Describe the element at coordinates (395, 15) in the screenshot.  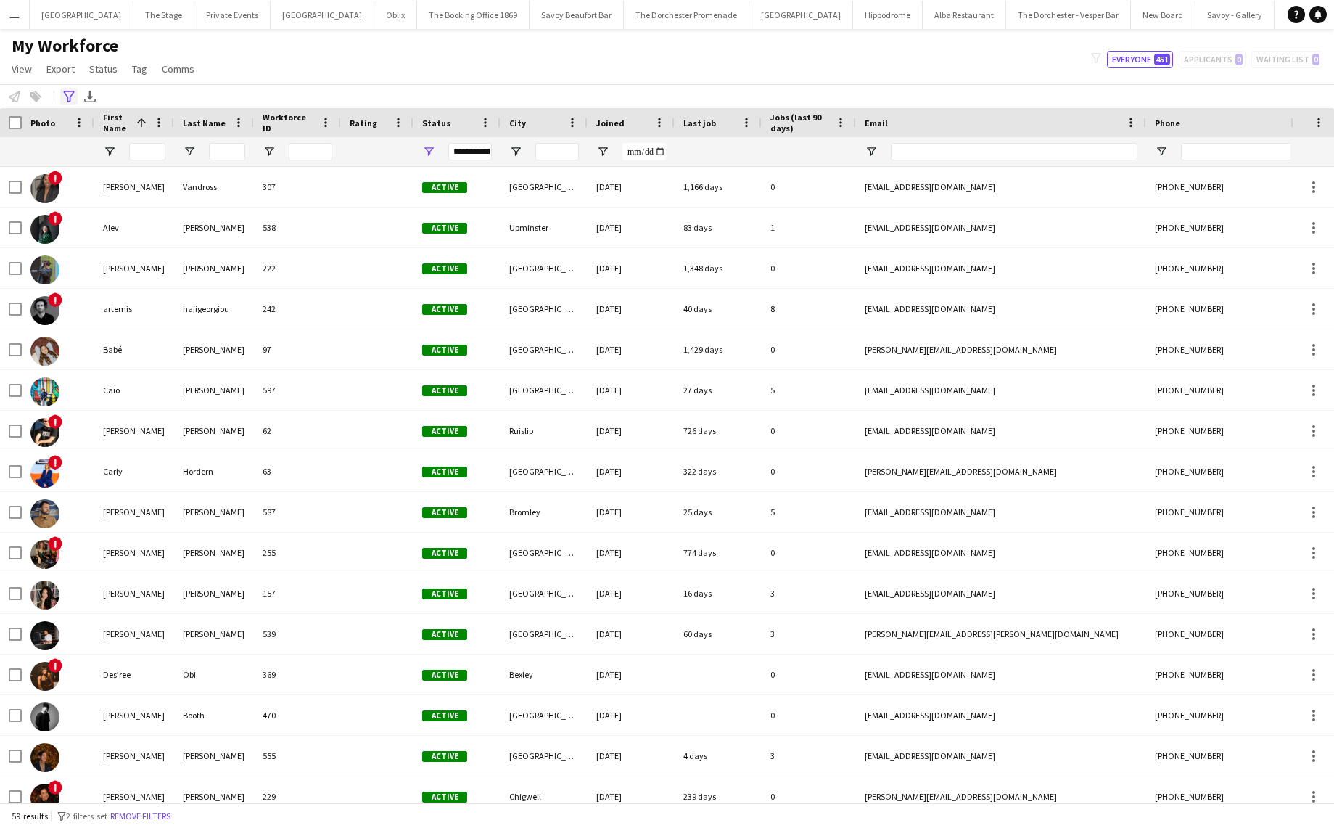
I see `button: Oblix` at that location.